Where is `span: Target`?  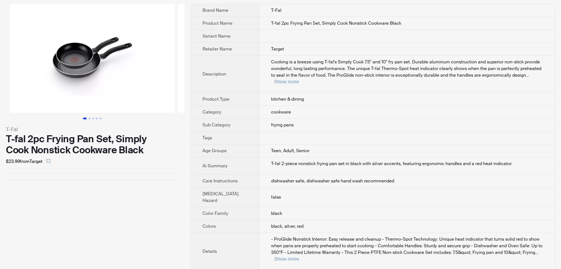 span: Target is located at coordinates (277, 49).